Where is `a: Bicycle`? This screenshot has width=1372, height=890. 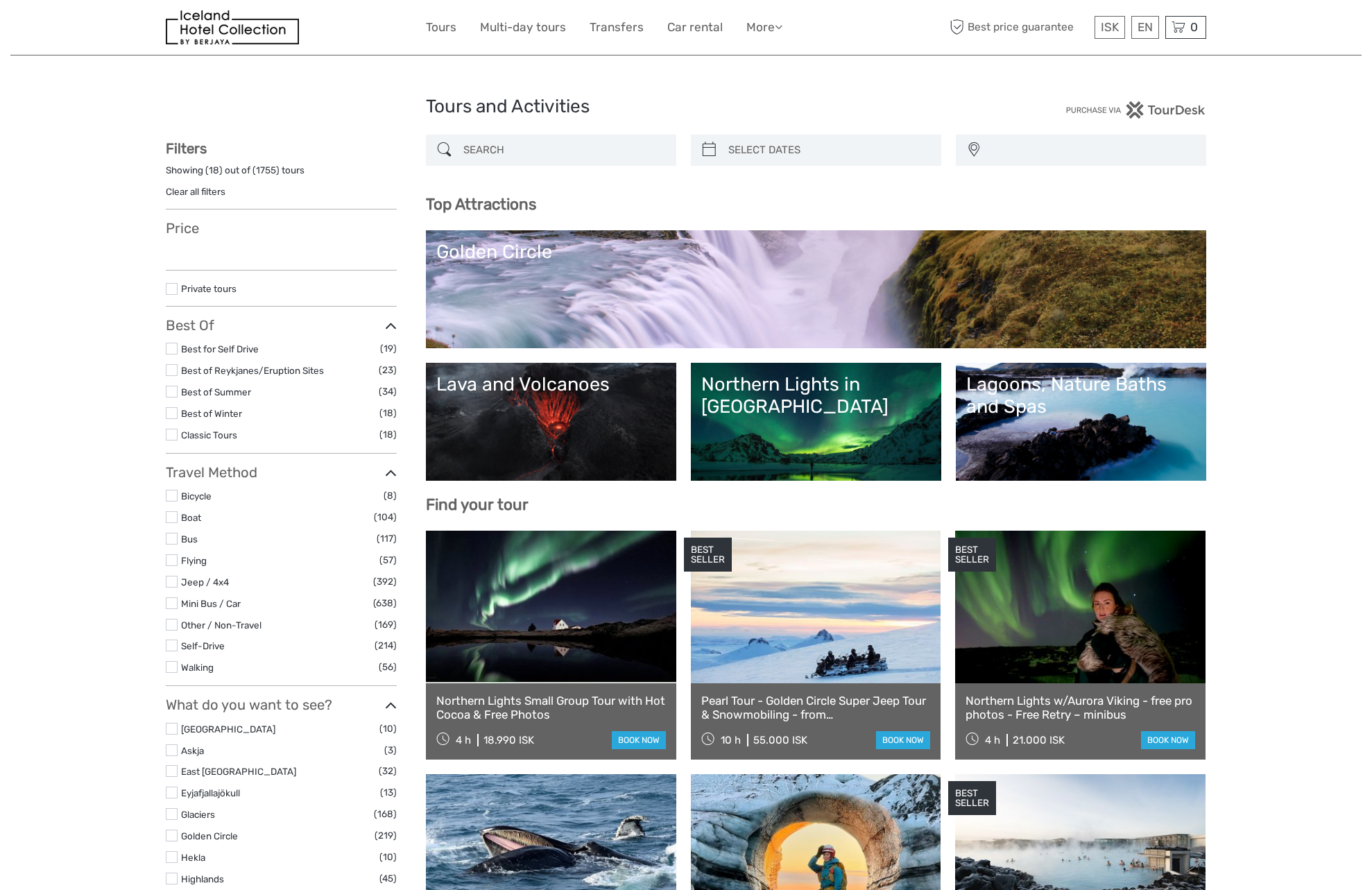
a: Bicycle is located at coordinates (196, 496).